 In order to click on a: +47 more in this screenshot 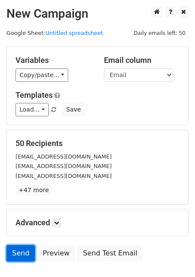, I will do `click(34, 190)`.